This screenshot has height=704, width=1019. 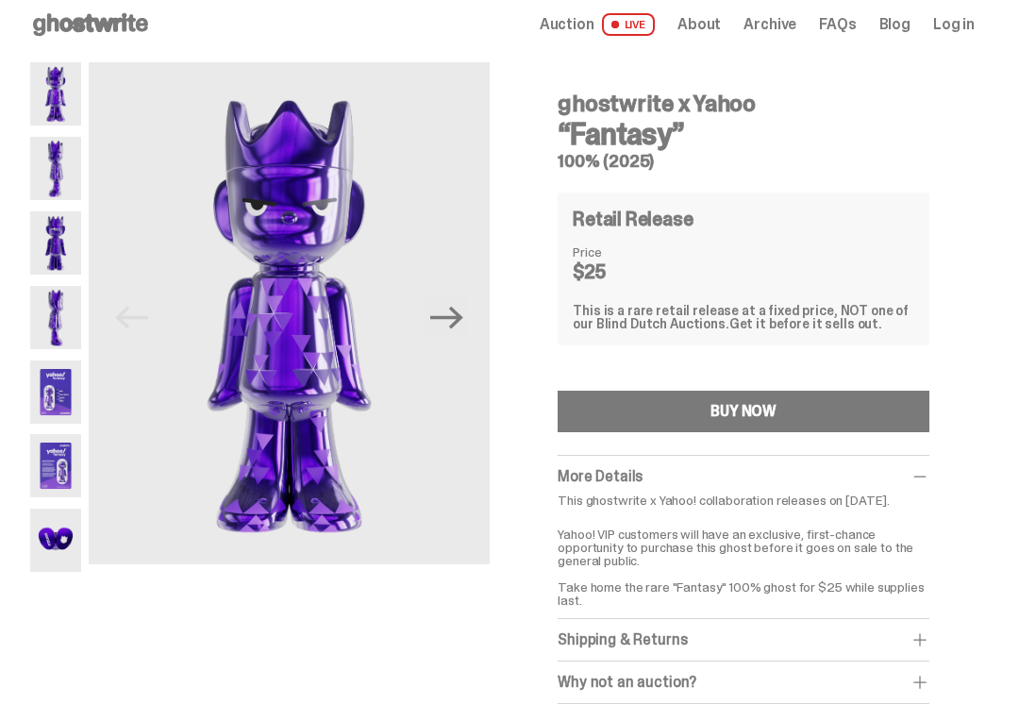 I want to click on img: Yahoo-HG---7.png, so click(x=56, y=541).